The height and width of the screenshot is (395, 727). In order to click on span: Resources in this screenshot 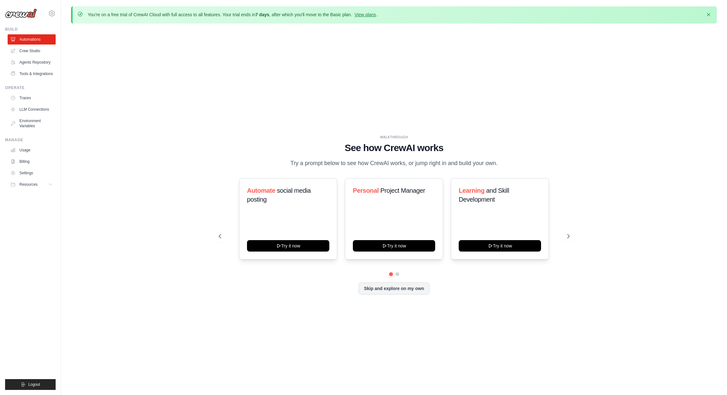, I will do `click(28, 184)`.